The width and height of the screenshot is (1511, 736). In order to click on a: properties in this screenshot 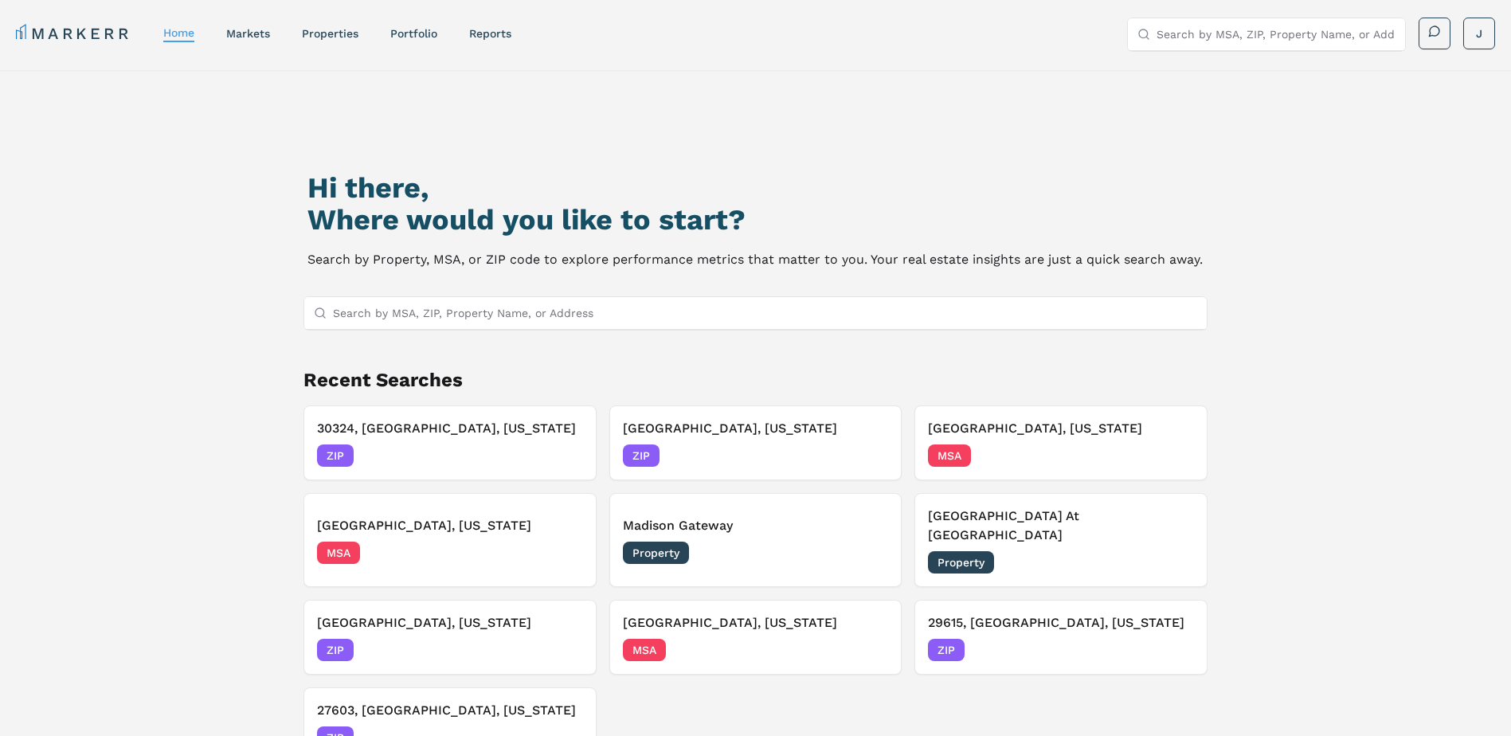, I will do `click(330, 33)`.